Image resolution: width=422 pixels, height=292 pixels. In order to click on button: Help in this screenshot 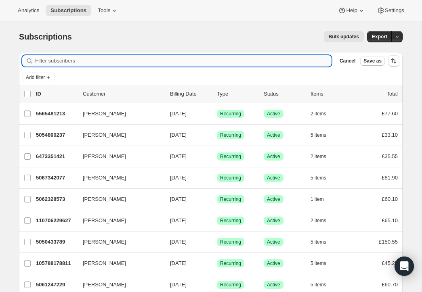, I will do `click(351, 10)`.